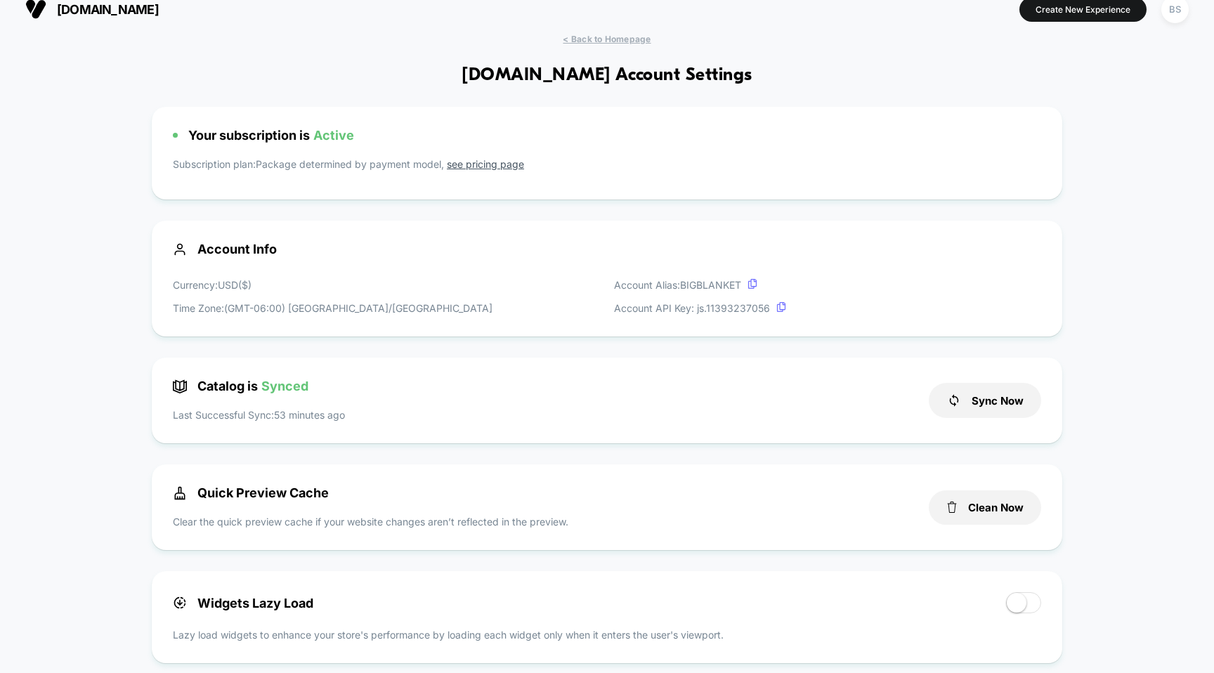 The width and height of the screenshot is (1214, 673). What do you see at coordinates (606, 39) in the screenshot?
I see `span: < Back to Homepage` at bounding box center [606, 39].